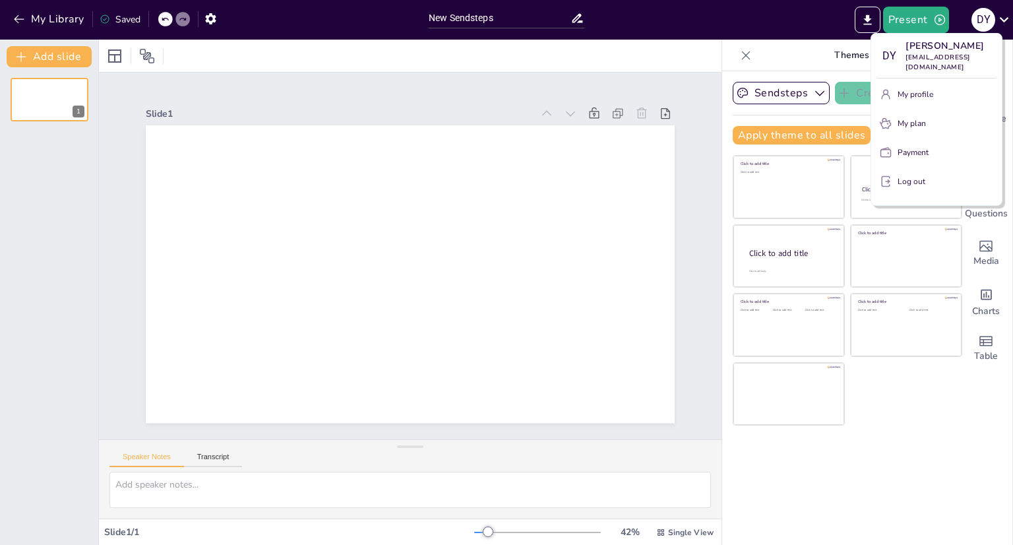 The width and height of the screenshot is (1013, 545). Describe the element at coordinates (936, 94) in the screenshot. I see `button: My profile` at that location.